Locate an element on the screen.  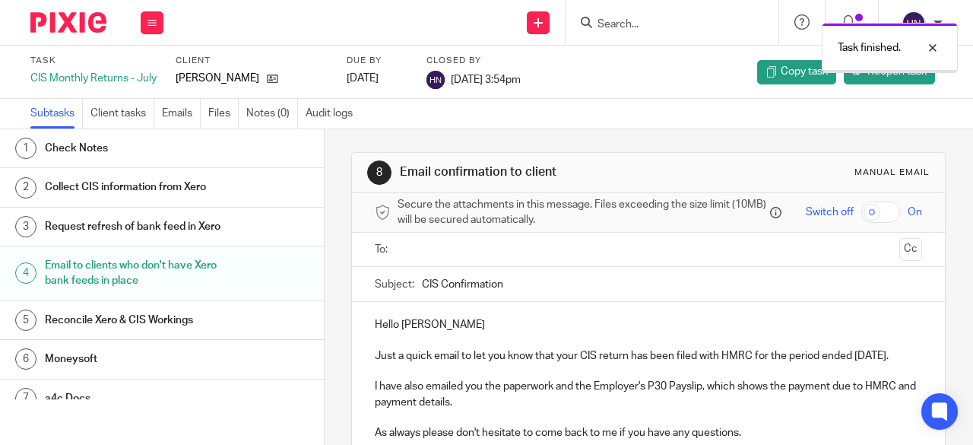
span: On is located at coordinates (915, 212).